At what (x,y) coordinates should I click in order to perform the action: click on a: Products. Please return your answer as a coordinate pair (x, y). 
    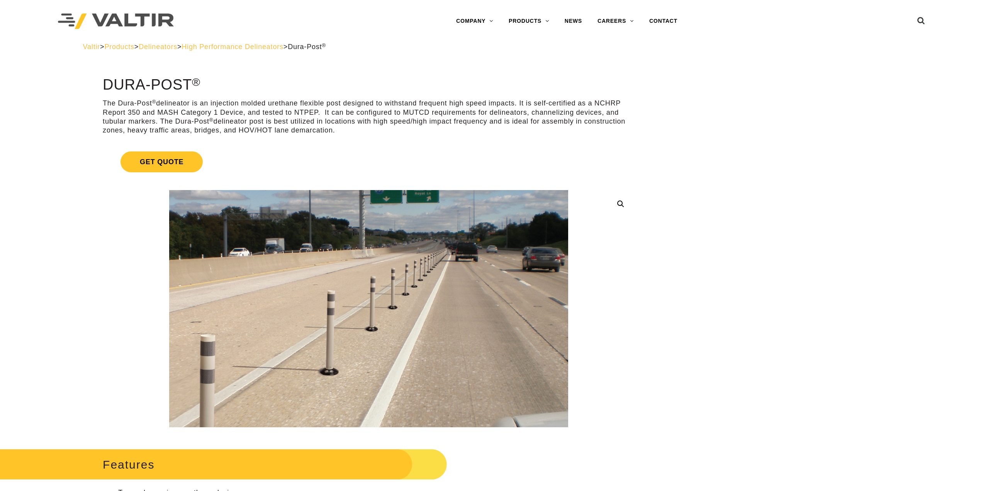
    Looking at the image, I should click on (119, 47).